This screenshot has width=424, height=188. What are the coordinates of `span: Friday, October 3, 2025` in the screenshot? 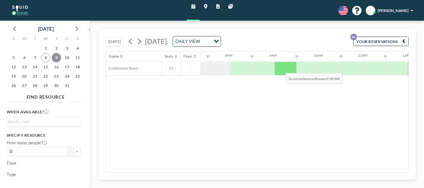 It's located at (67, 48).